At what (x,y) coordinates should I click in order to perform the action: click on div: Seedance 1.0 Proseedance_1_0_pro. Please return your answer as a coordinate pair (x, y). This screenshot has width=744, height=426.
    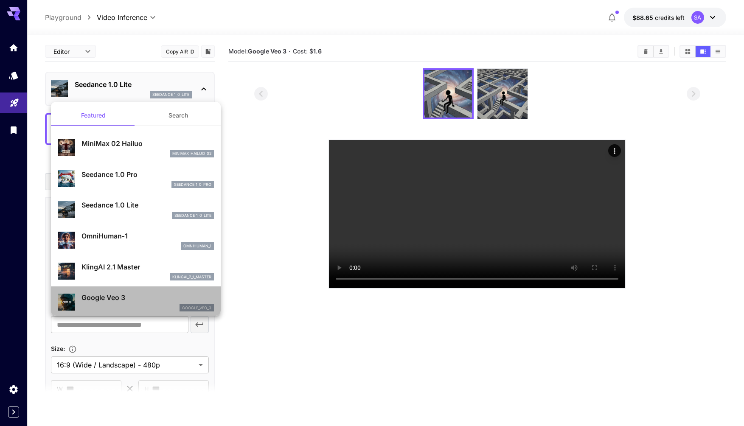
    Looking at the image, I should click on (136, 179).